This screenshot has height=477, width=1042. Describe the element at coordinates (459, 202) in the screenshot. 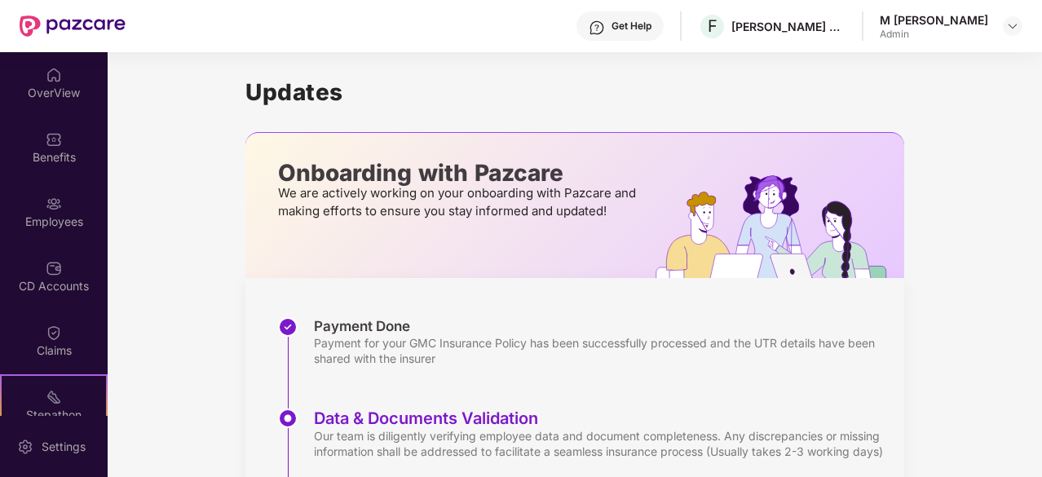

I see `p: We are actively working on your onboarding with Pazcare and making efforts to ensure you stay inf...` at that location.